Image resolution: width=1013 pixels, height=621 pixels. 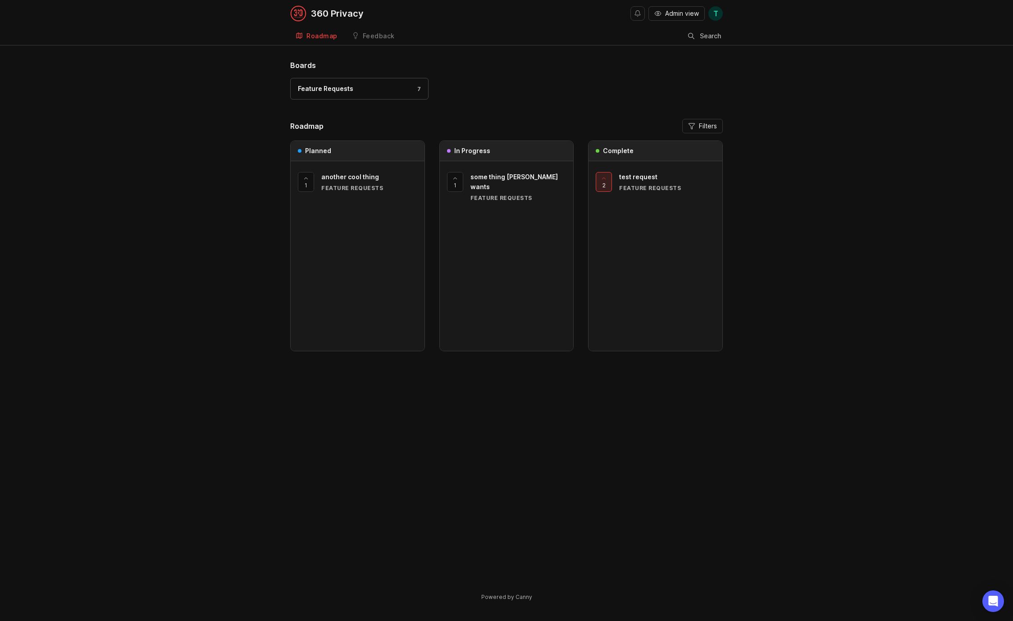 What do you see at coordinates (369, 182) in the screenshot?
I see `a: another cool thingFeature Requests` at bounding box center [369, 182].